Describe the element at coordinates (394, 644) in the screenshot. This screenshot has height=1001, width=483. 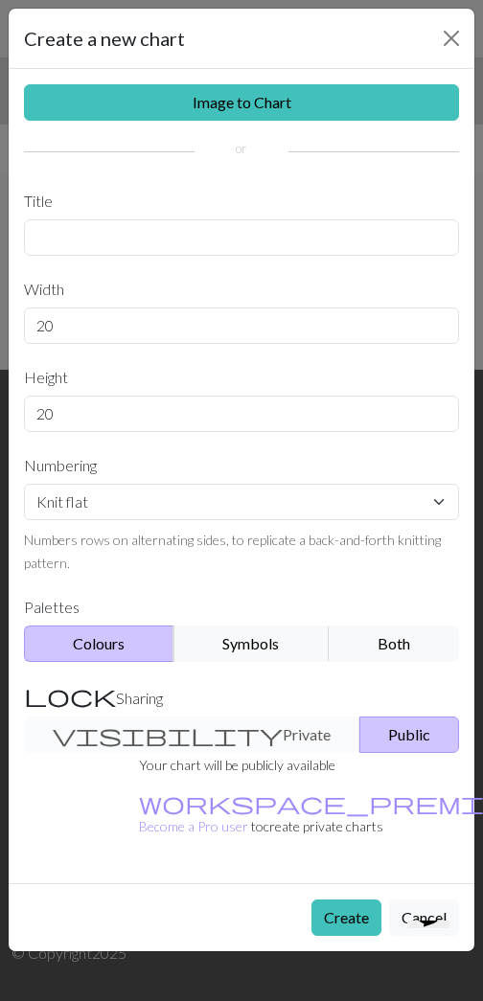
I see `button: Both` at that location.